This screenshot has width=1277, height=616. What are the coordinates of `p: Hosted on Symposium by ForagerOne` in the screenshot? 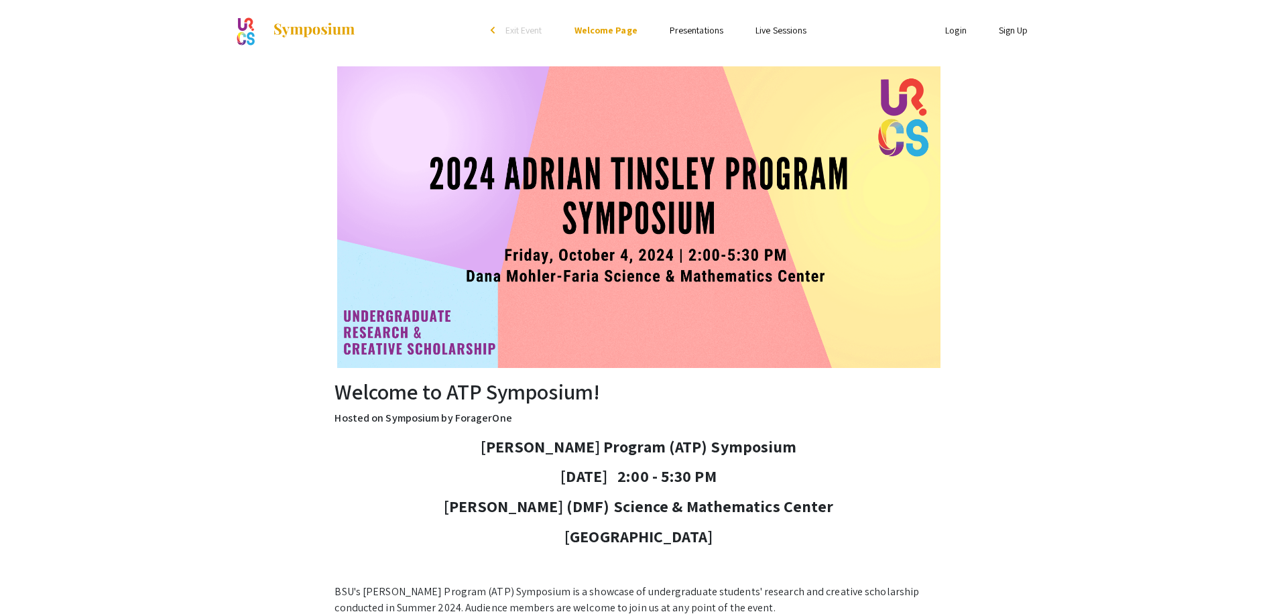 It's located at (638, 418).